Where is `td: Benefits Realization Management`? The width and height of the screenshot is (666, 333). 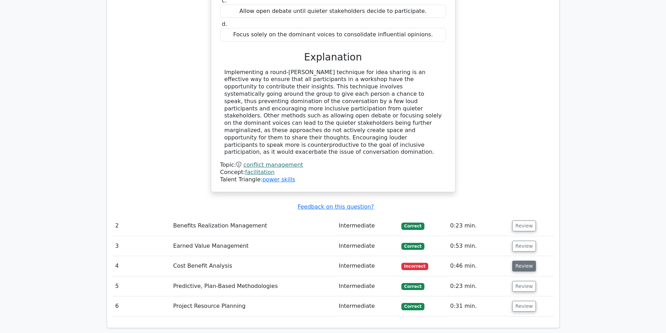 td: Benefits Realization Management is located at coordinates (253, 226).